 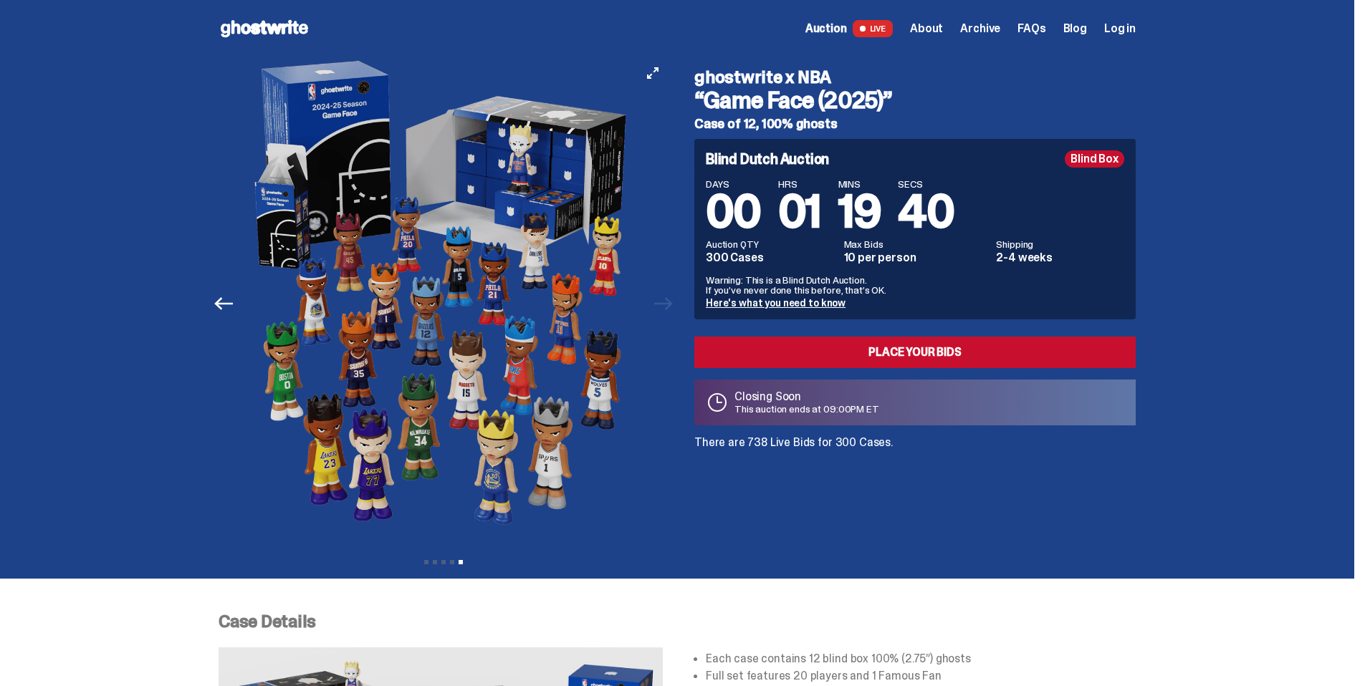 What do you see at coordinates (770, 258) in the screenshot?
I see `dd: 300 Cases` at bounding box center [770, 258].